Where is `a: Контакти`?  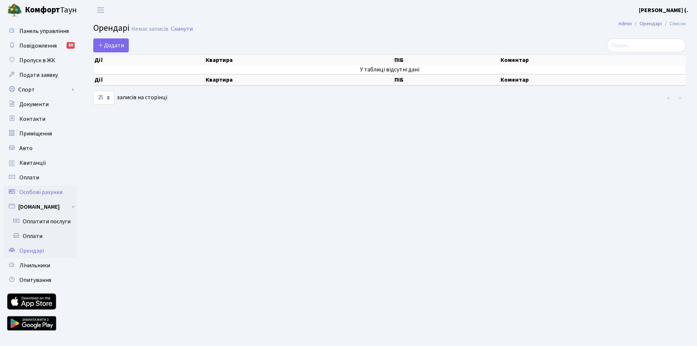
a: Контакти is located at coordinates (40, 119).